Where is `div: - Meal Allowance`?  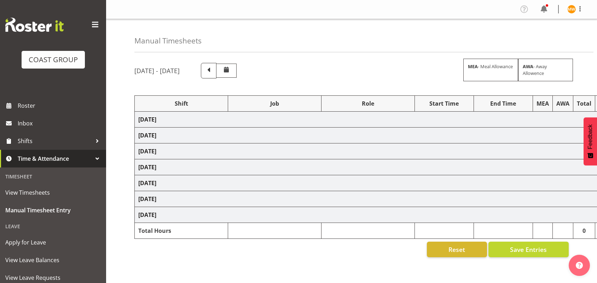
div: - Meal Allowance is located at coordinates (490, 70).